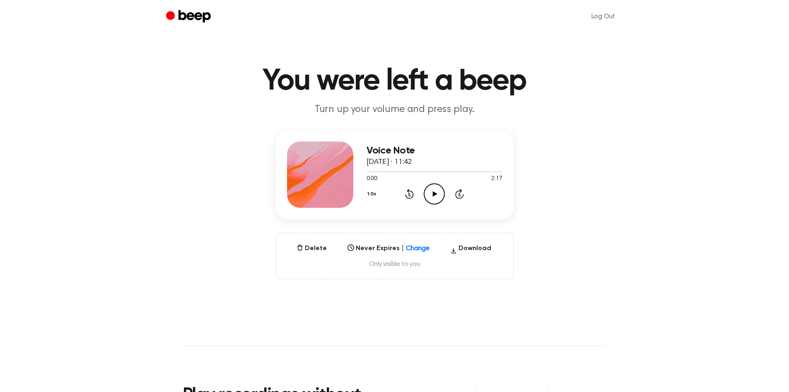 The width and height of the screenshot is (789, 392). I want to click on button: Delete, so click(312, 248).